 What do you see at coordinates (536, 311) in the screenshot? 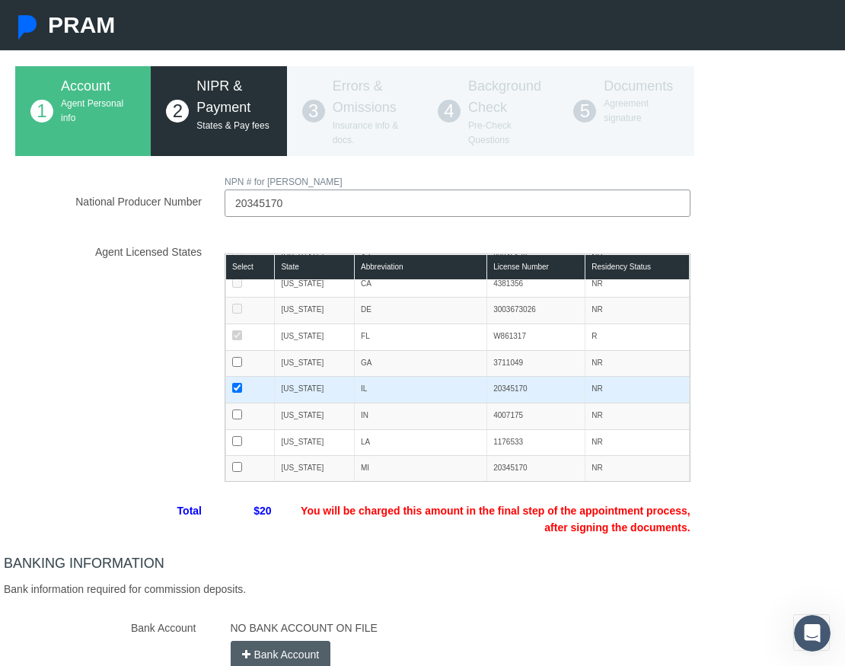
I see `td: 3003673026` at bounding box center [536, 311].